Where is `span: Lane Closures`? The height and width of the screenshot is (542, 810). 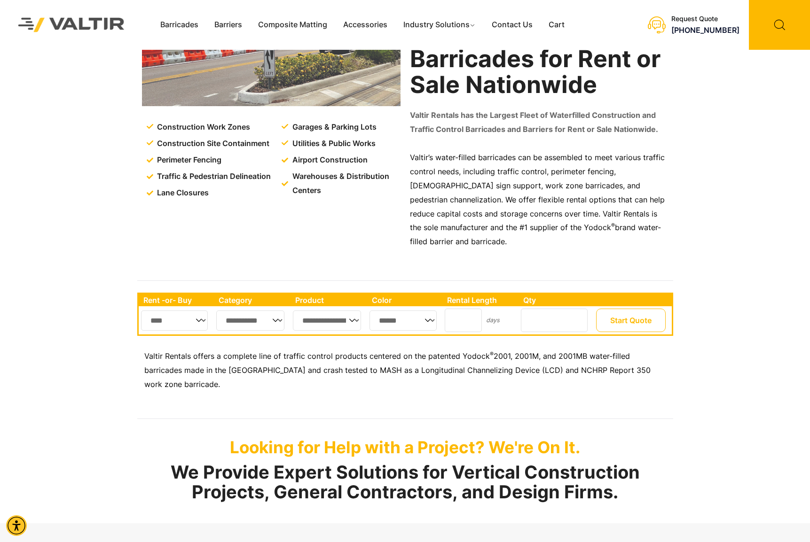
span: Lane Closures is located at coordinates (181, 193).